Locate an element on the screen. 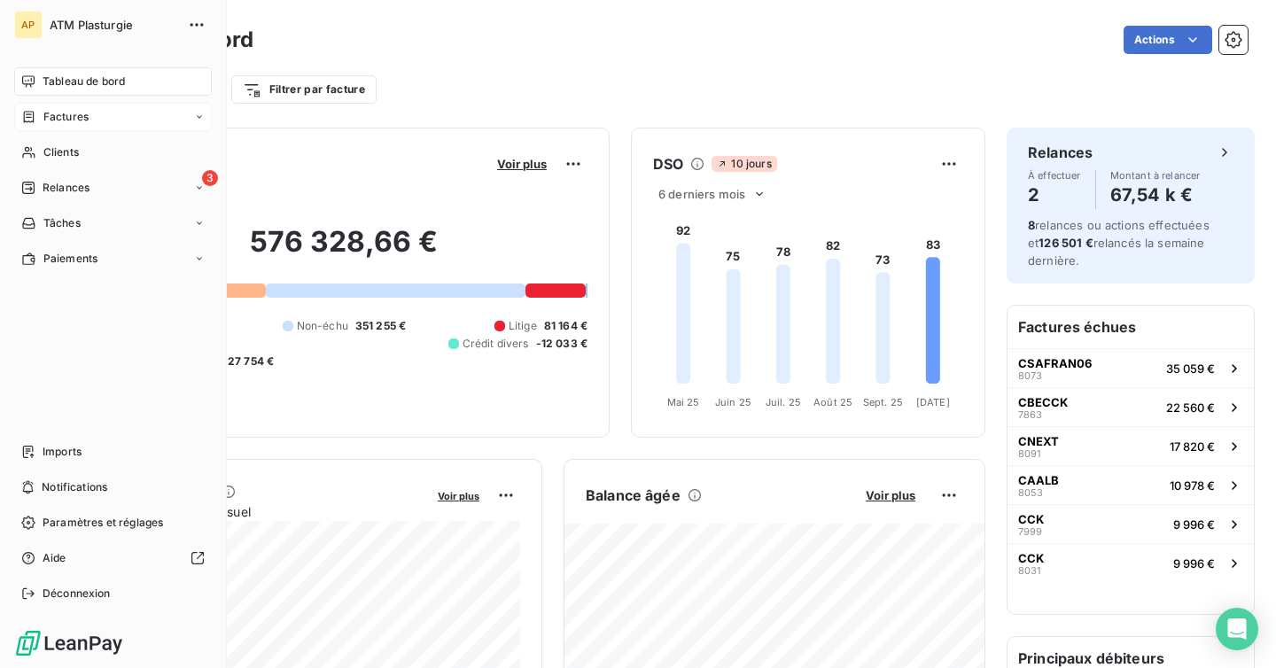 The width and height of the screenshot is (1276, 668). span: 351 255 € is located at coordinates (380, 326).